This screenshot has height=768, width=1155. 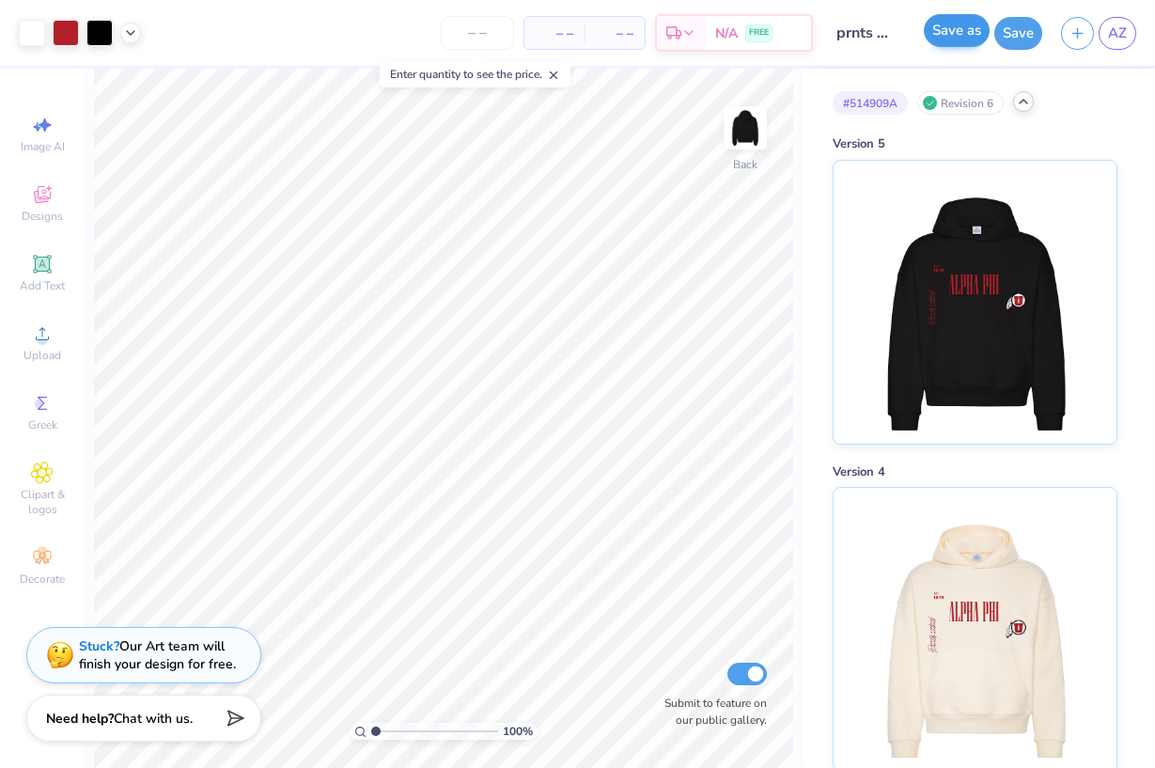 I want to click on span: Clipart & logos, so click(x=42, y=502).